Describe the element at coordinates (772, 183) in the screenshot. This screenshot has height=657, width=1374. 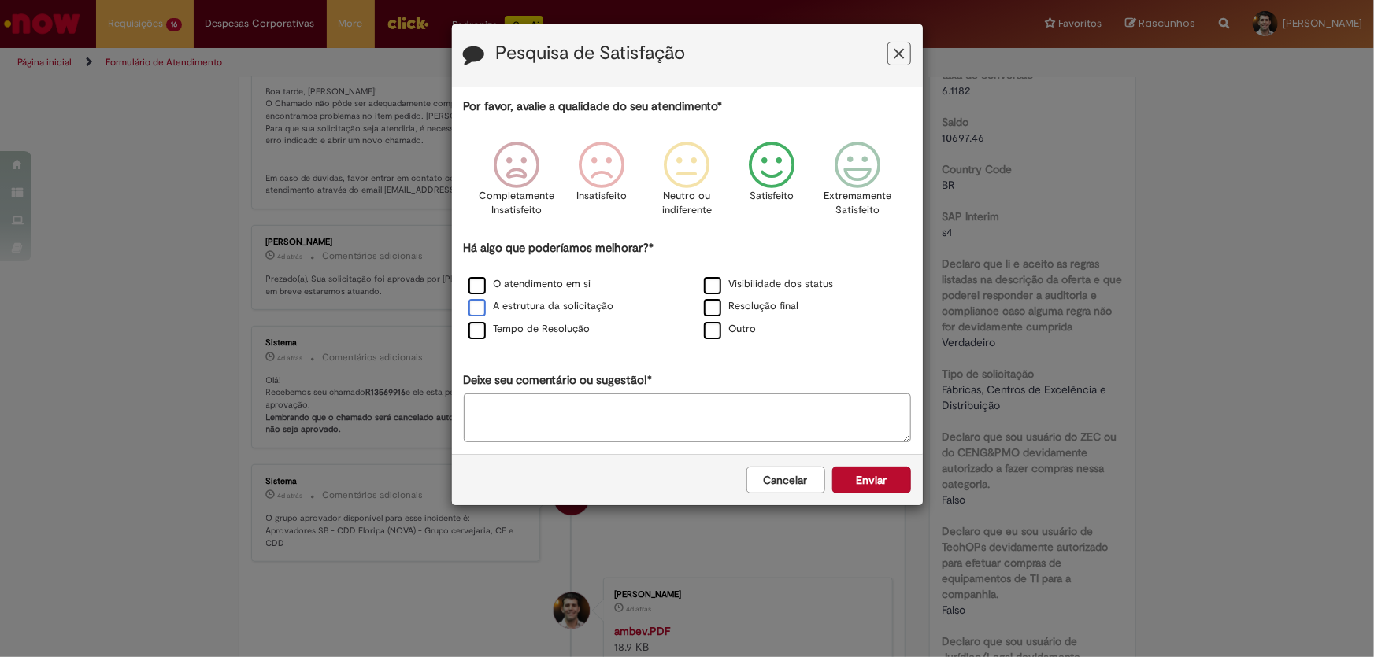
I see `div: Satisfeito` at that location.